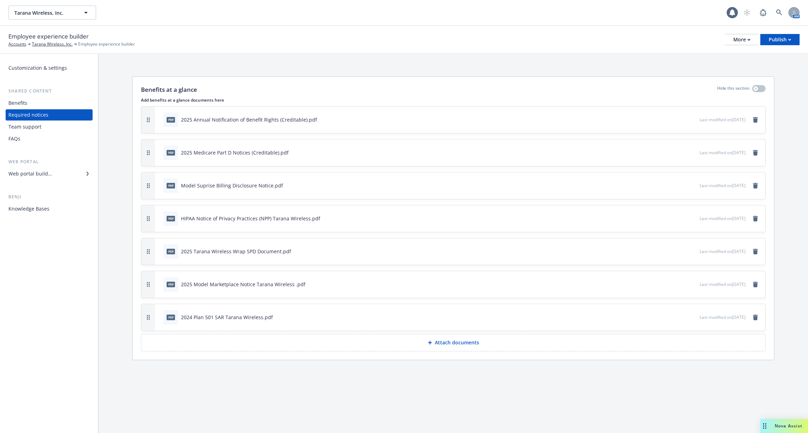  Describe the element at coordinates (28, 115) in the screenshot. I see `div: Required notices` at that location.